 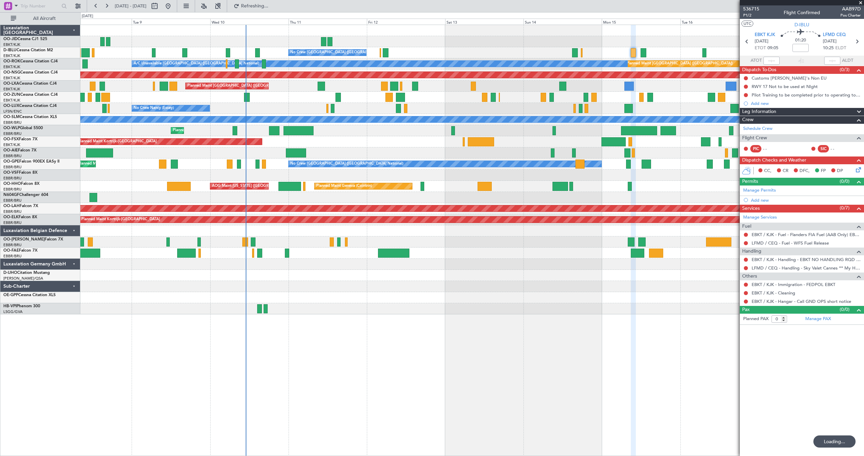 I want to click on span: DFC,, so click(x=804, y=171).